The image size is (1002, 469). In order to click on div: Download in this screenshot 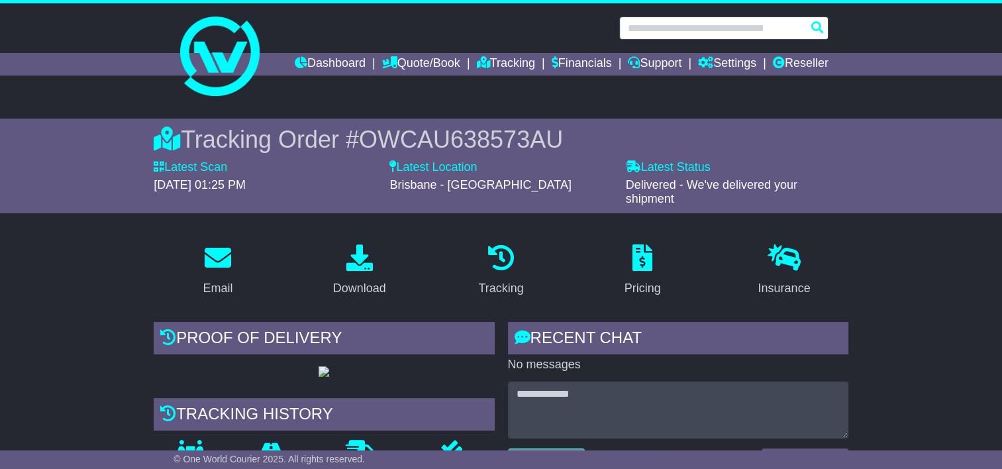, I will do `click(359, 288)`.